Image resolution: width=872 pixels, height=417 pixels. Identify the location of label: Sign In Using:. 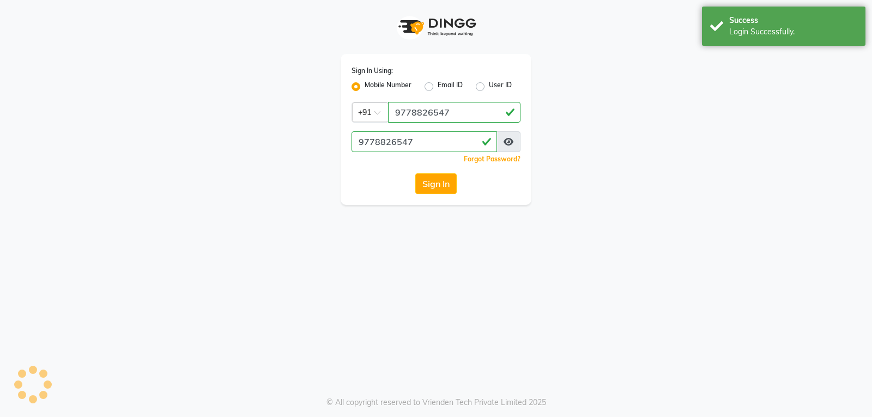
(372, 71).